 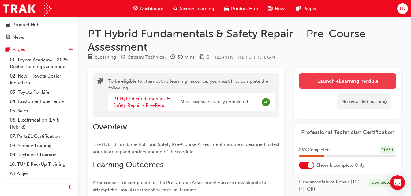 What do you see at coordinates (340, 165) in the screenshot?
I see `span: Show Incomplete Only` at bounding box center [340, 165].